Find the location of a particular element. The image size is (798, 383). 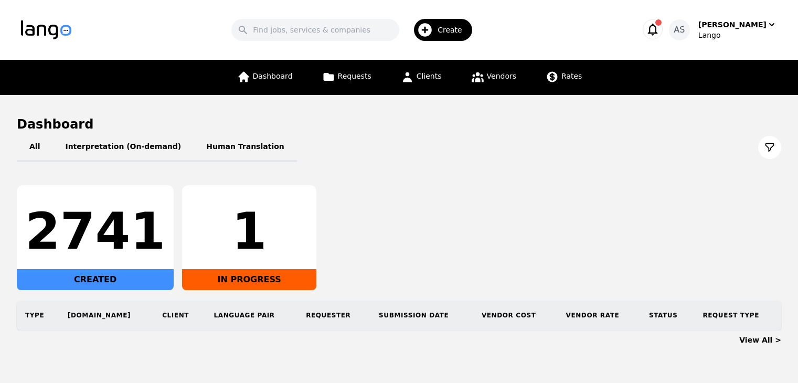

a: Vendors is located at coordinates (493, 77).